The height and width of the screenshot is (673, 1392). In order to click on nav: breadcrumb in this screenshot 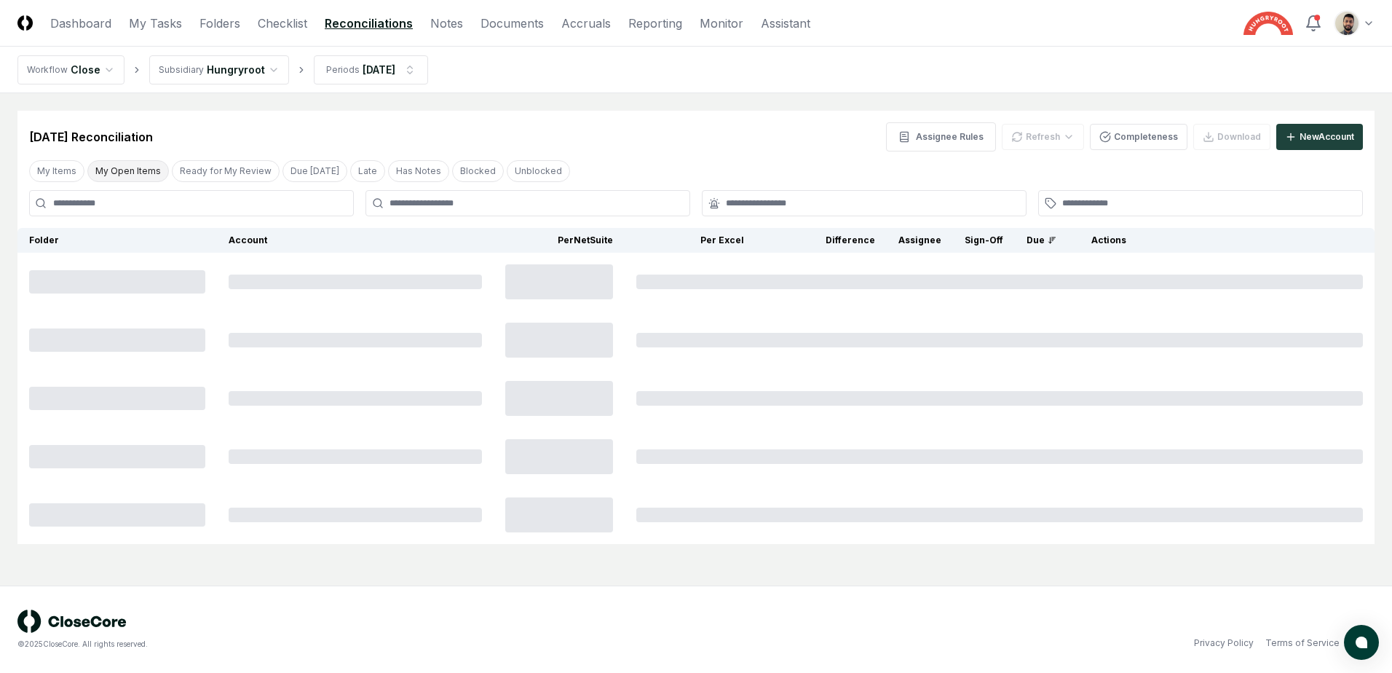, I will do `click(223, 70)`.